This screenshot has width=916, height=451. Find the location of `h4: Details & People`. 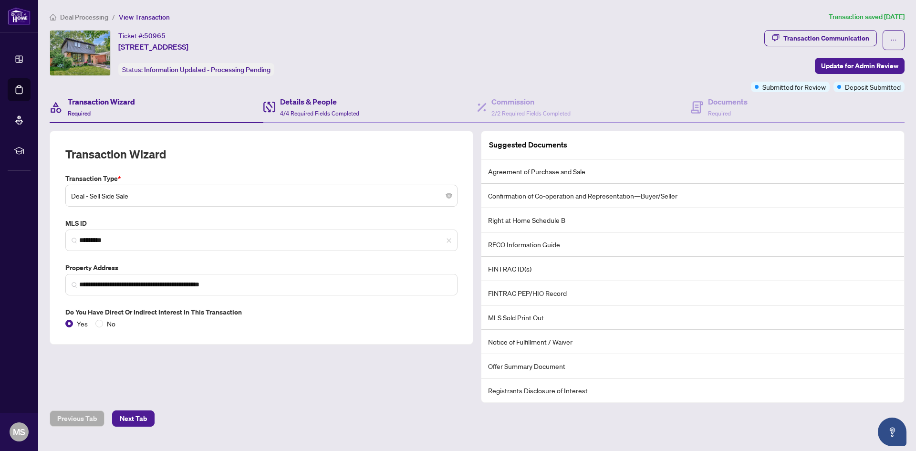

h4: Details & People is located at coordinates (320, 102).